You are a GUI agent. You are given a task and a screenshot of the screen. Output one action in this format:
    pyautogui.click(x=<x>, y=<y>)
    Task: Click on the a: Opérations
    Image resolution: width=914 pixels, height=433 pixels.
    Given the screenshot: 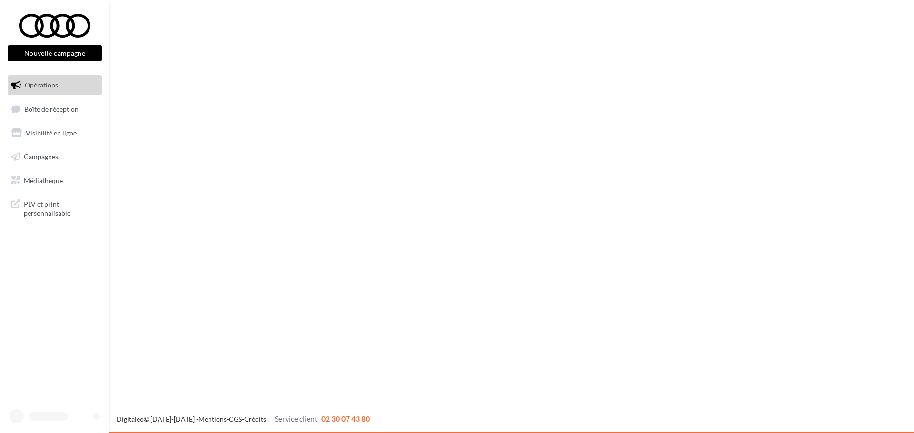 What is the action you would take?
    pyautogui.click(x=55, y=85)
    